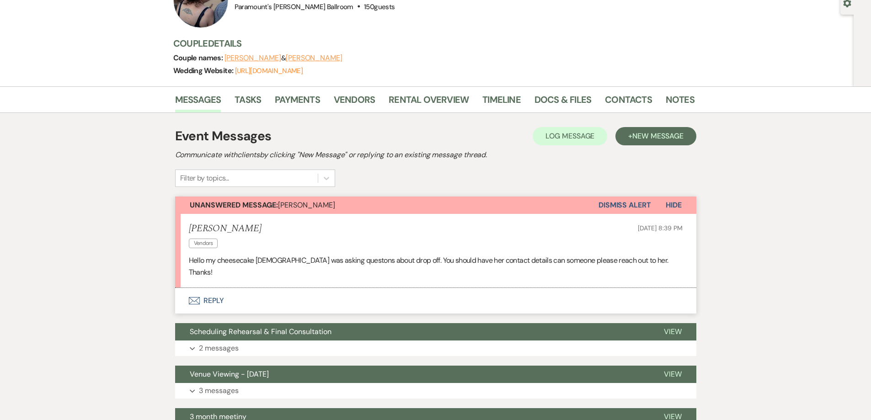  What do you see at coordinates (354, 102) in the screenshot?
I see `a: Vendors` at bounding box center [354, 102].